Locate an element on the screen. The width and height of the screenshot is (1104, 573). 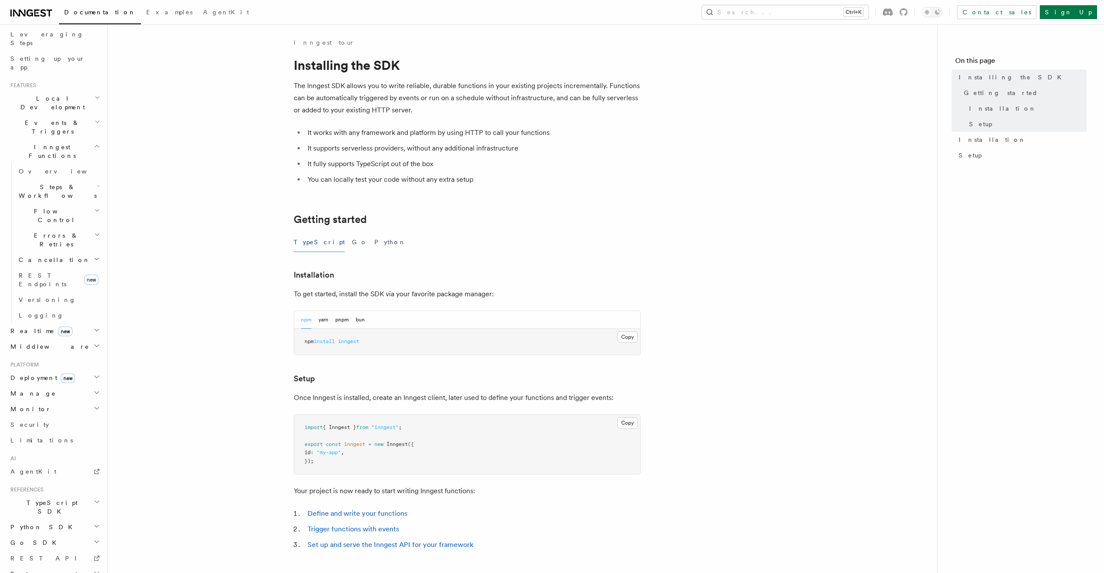
a: Installing the SDK is located at coordinates (1021, 77).